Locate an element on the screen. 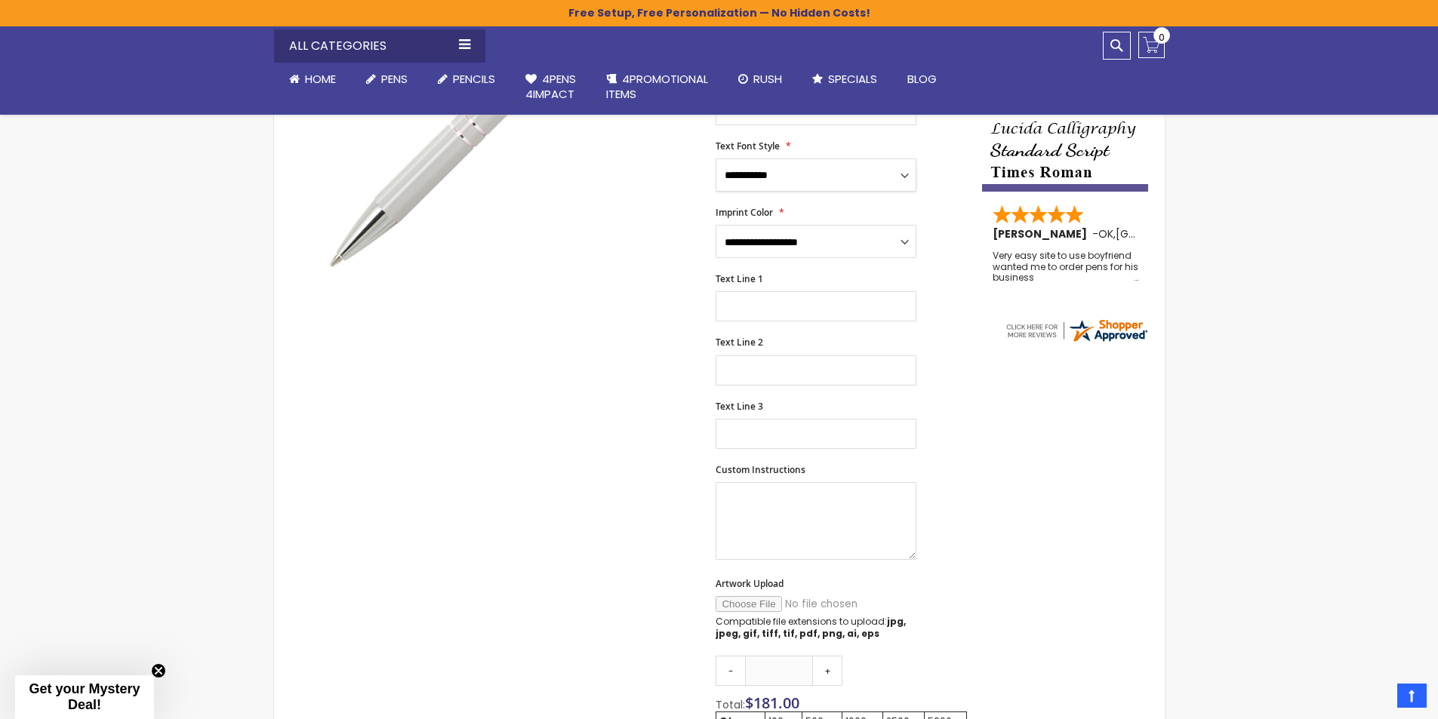 This screenshot has width=1438, height=719. span: 181.00 is located at coordinates (776, 703).